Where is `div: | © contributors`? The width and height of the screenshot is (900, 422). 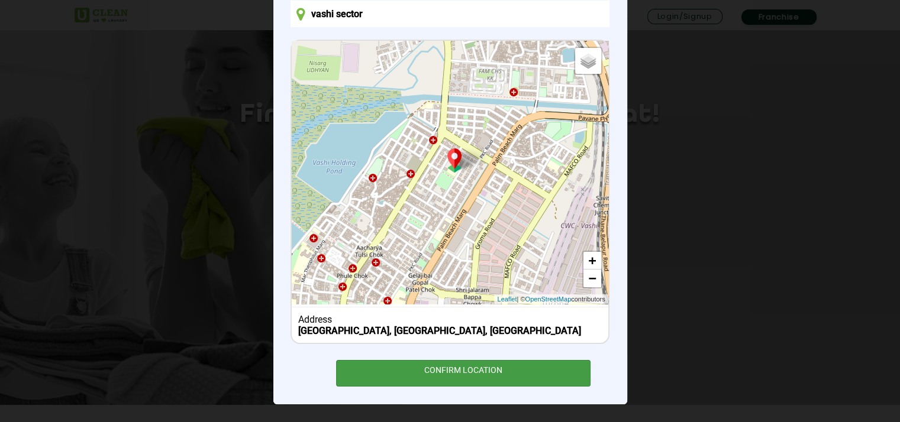 div: | © contributors is located at coordinates (551, 299).